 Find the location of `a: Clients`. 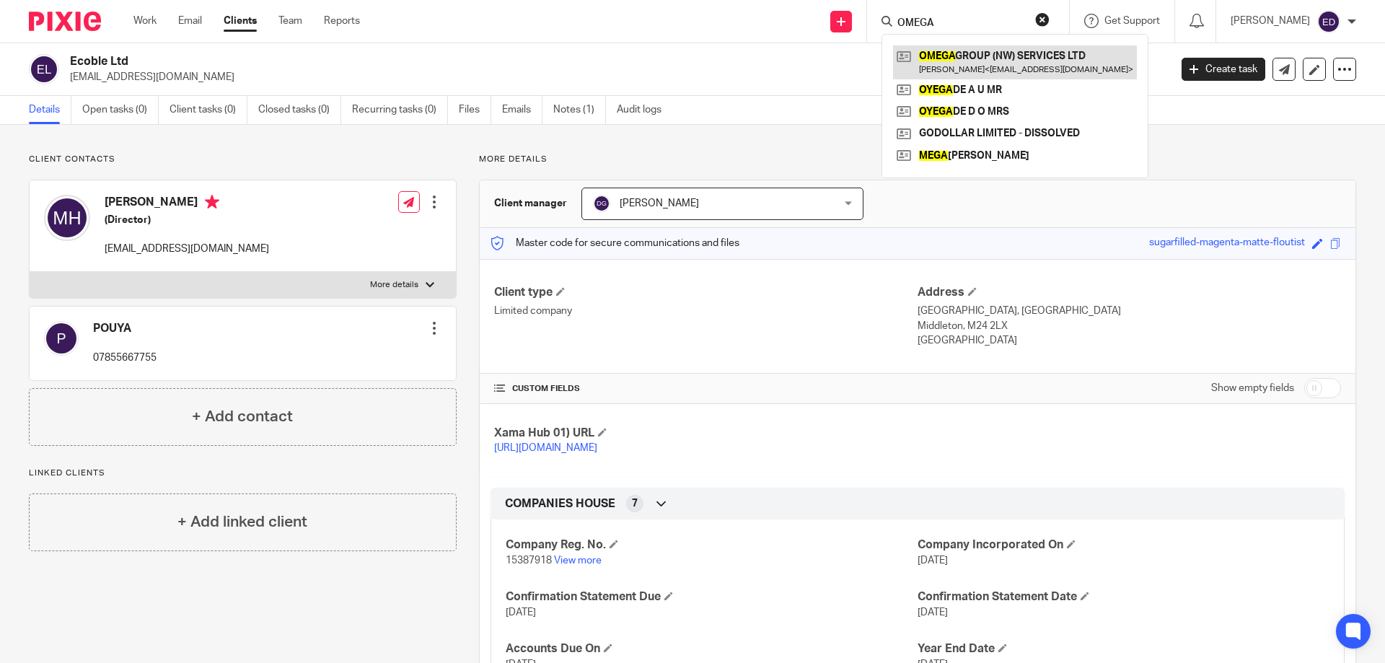

a: Clients is located at coordinates (240, 21).